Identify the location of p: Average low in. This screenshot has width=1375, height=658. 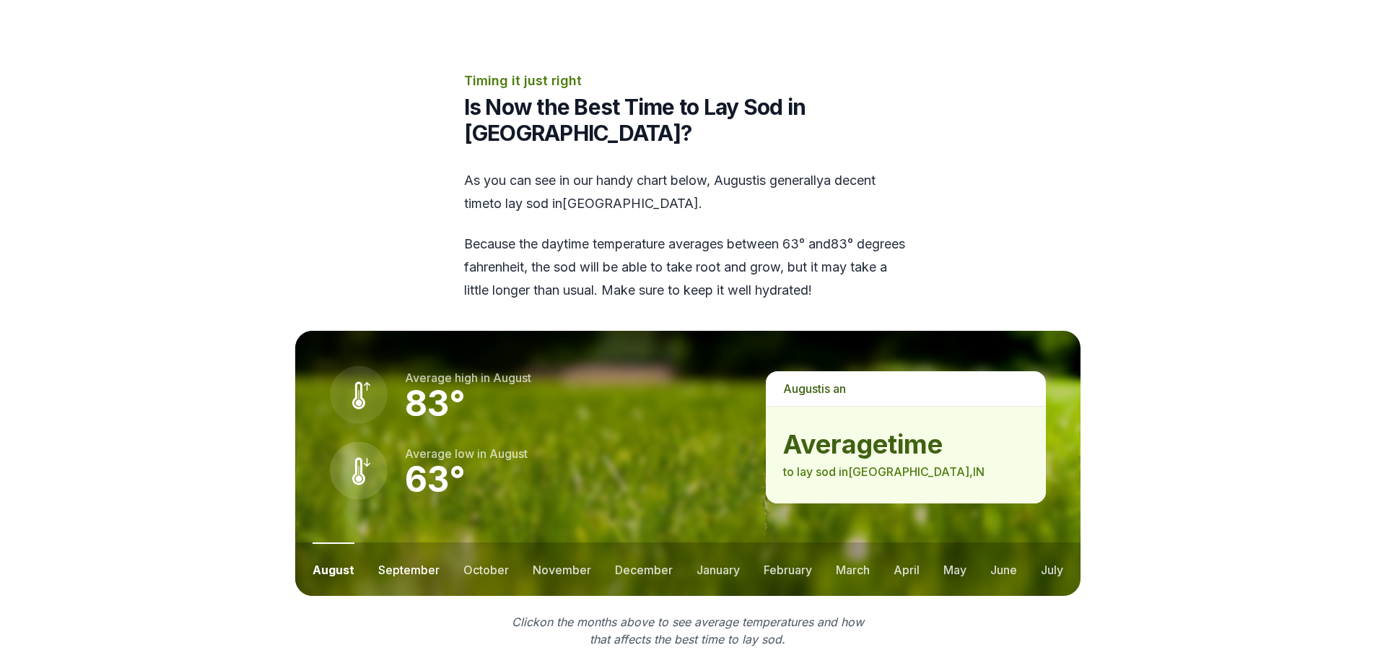
(466, 453).